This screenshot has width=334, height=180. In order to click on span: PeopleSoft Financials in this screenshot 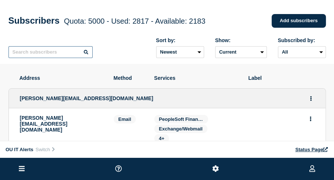, I will do `click(184, 119)`.